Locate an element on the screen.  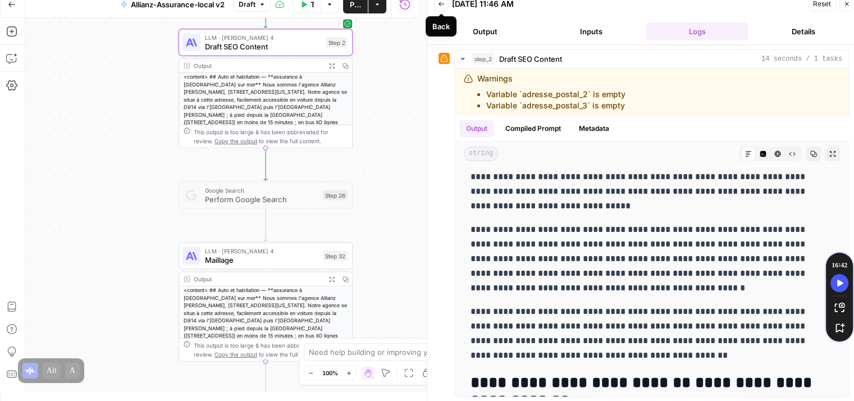
button: Compiled Prompt is located at coordinates (533, 129).